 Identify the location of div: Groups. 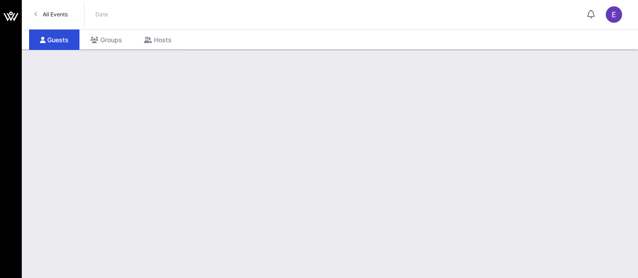
(106, 39).